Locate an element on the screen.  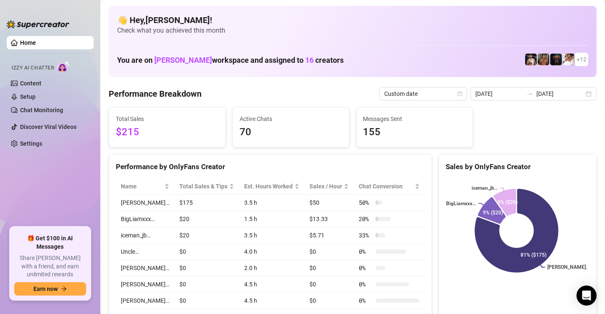
a: Settings is located at coordinates (31, 143).